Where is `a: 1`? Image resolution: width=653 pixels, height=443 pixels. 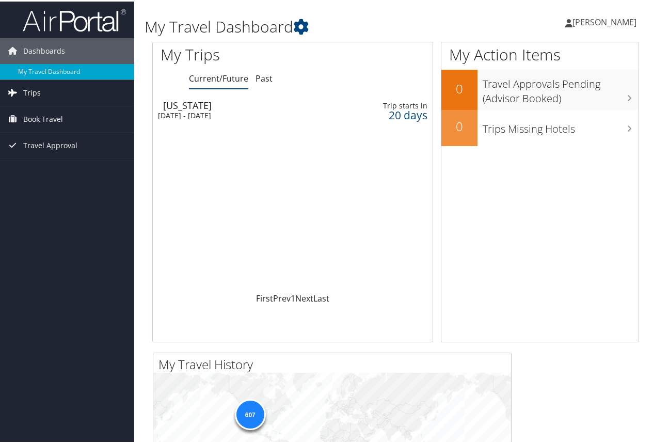
a: 1 is located at coordinates (293, 297).